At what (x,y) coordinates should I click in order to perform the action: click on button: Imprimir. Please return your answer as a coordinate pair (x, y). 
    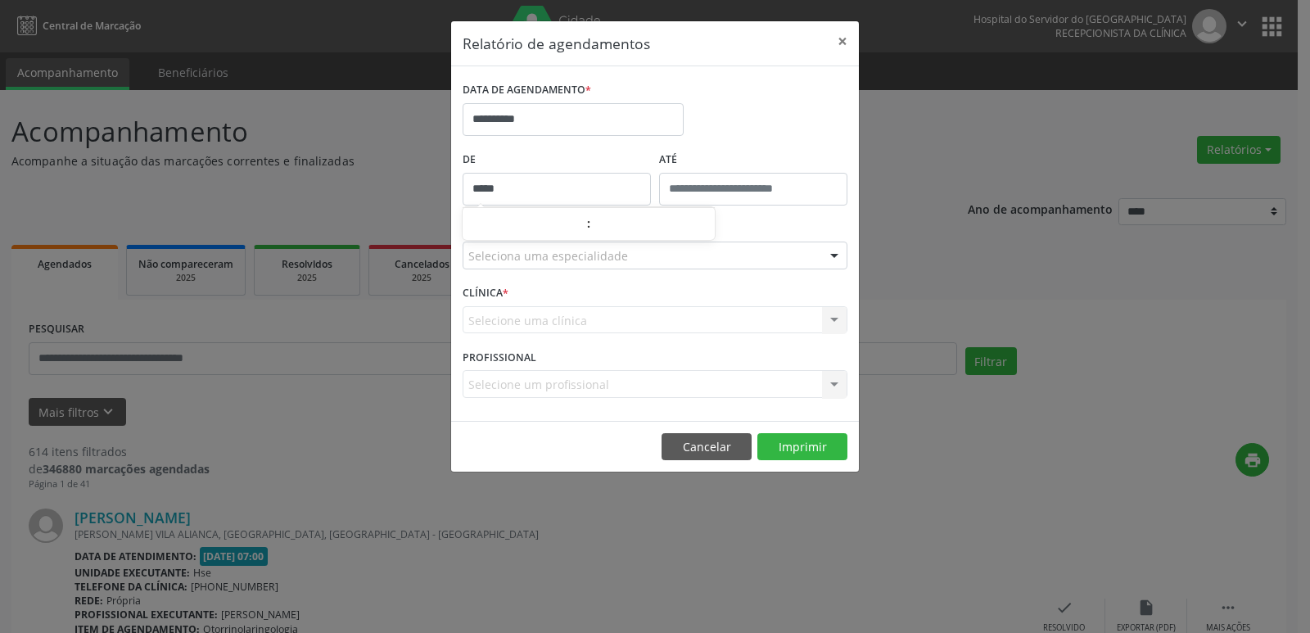
    Looking at the image, I should click on (803, 447).